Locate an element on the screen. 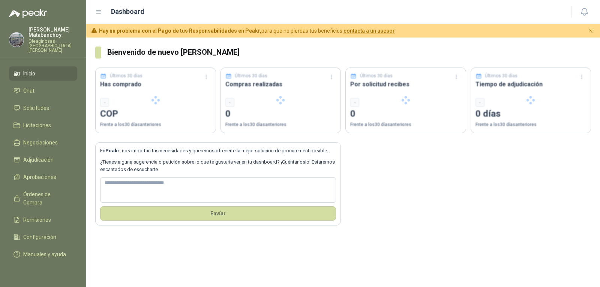 The height and width of the screenshot is (287, 600). a: Adjudicación is located at coordinates (43, 160).